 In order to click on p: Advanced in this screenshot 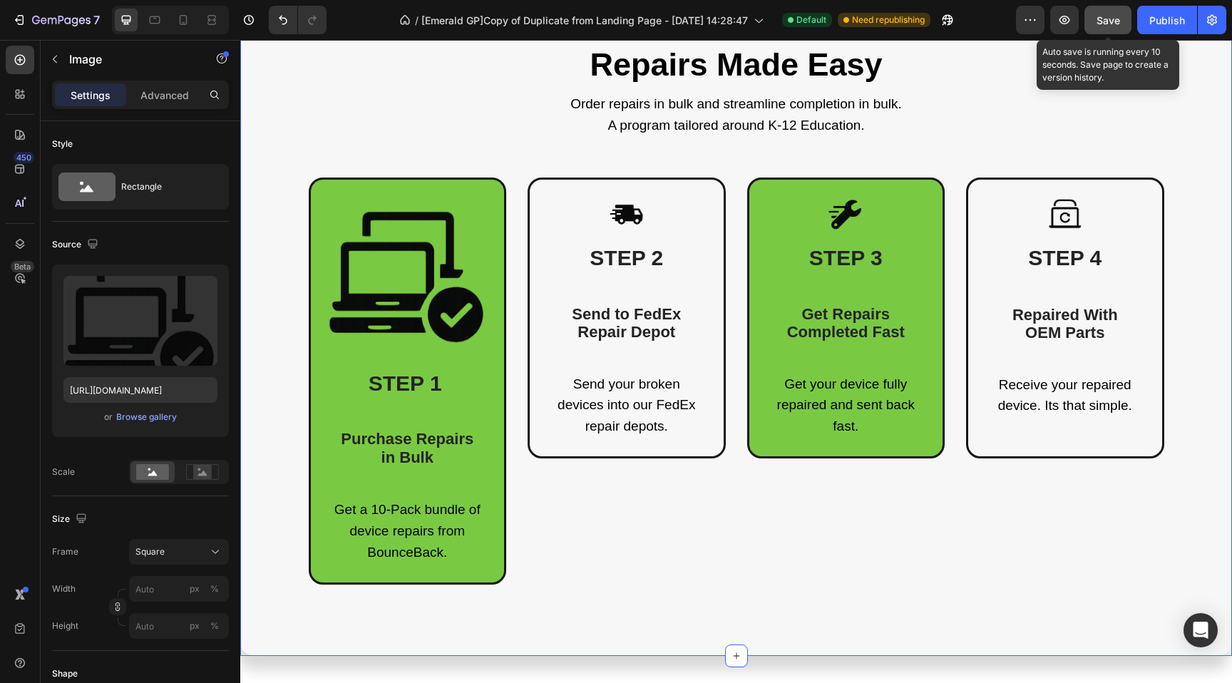, I will do `click(165, 95)`.